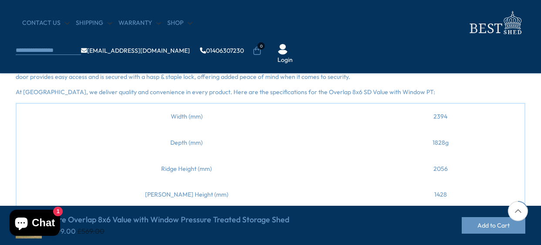 The width and height of the screenshot is (541, 245). What do you see at coordinates (494, 225) in the screenshot?
I see `button: Add to Cart` at bounding box center [494, 225].